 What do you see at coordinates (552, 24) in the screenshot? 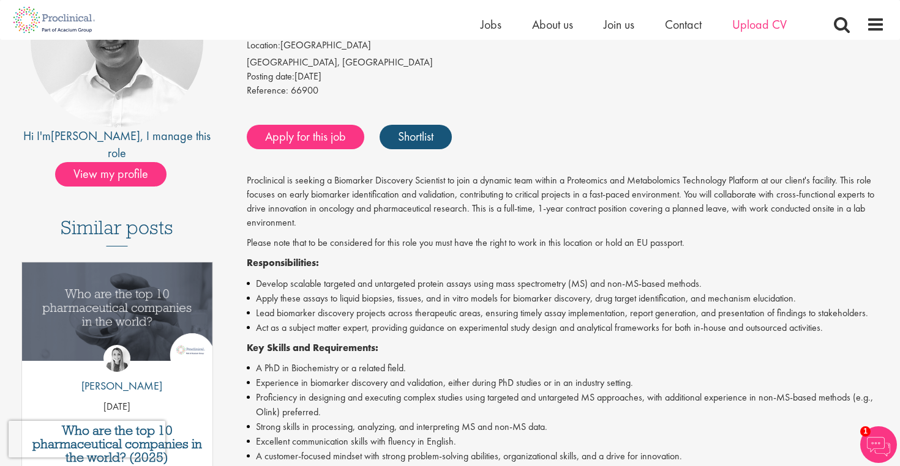
I see `a: About us` at bounding box center [552, 24].